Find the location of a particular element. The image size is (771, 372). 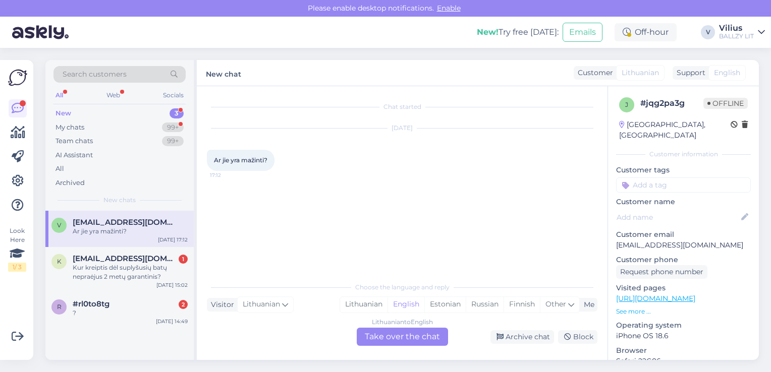

div: Support is located at coordinates (689, 73).